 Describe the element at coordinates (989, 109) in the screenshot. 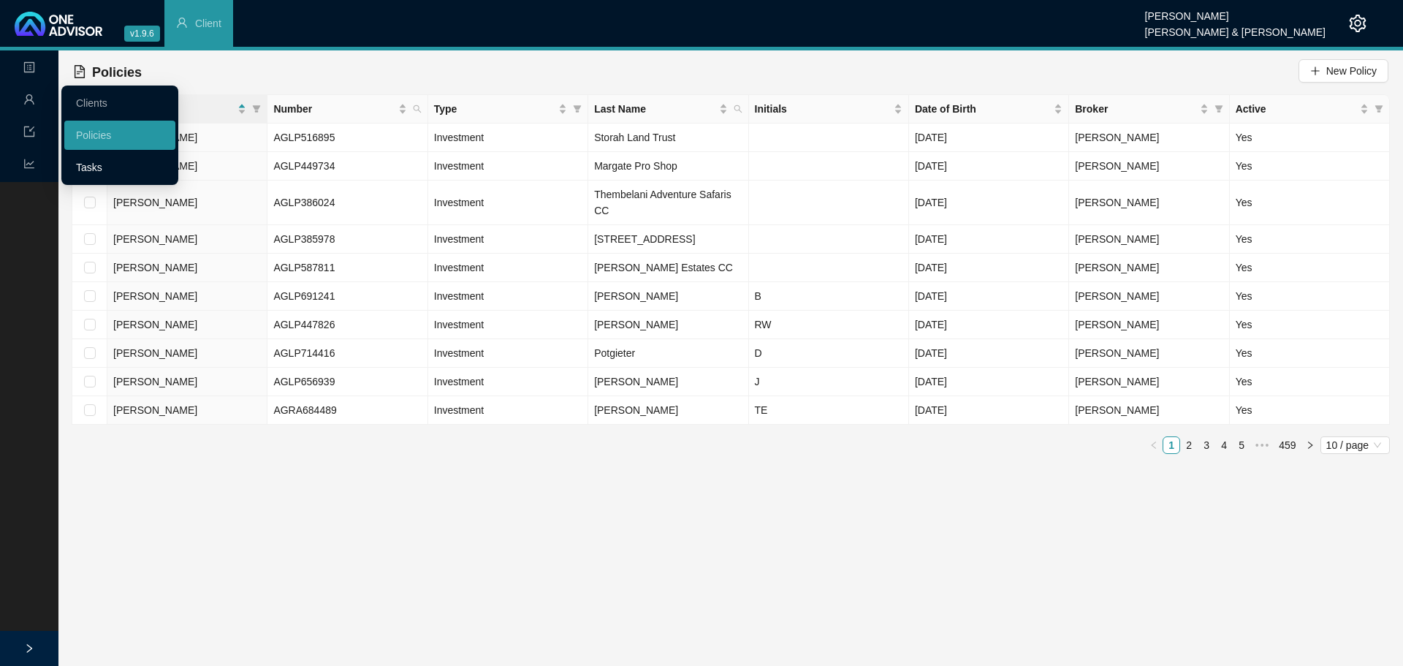

I see `th: Date of Birth` at that location.